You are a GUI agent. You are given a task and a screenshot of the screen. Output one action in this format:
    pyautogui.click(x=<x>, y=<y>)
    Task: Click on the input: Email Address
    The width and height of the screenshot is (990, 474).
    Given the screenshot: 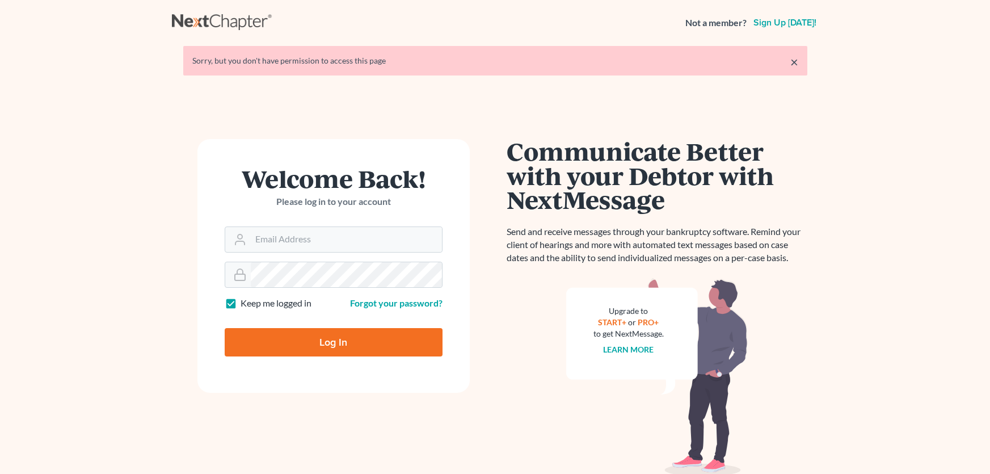 What is the action you would take?
    pyautogui.click(x=346, y=239)
    